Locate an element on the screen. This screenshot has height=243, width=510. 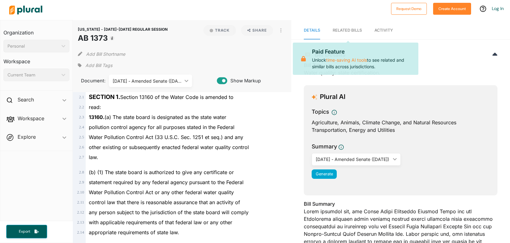
span: statement required by any federal agency pursuant to the Federal is located at coordinates (166, 183).